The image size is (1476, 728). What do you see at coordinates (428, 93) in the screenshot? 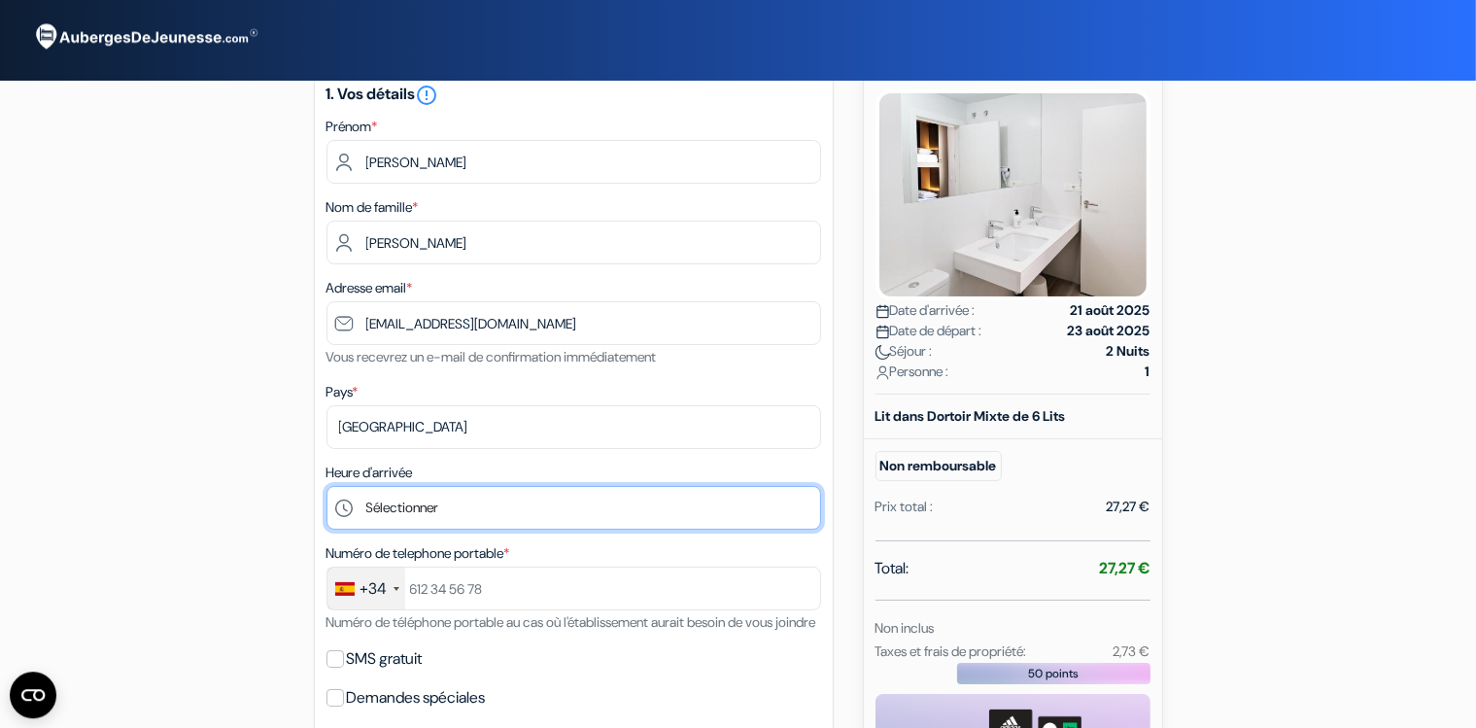
I see `a: error_outline` at bounding box center [428, 93].